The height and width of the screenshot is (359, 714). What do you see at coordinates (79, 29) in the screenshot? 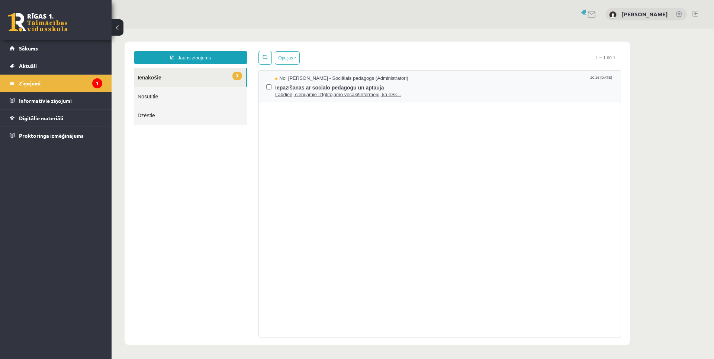
I see `a: Jauns ziņojums` at bounding box center [79, 29].